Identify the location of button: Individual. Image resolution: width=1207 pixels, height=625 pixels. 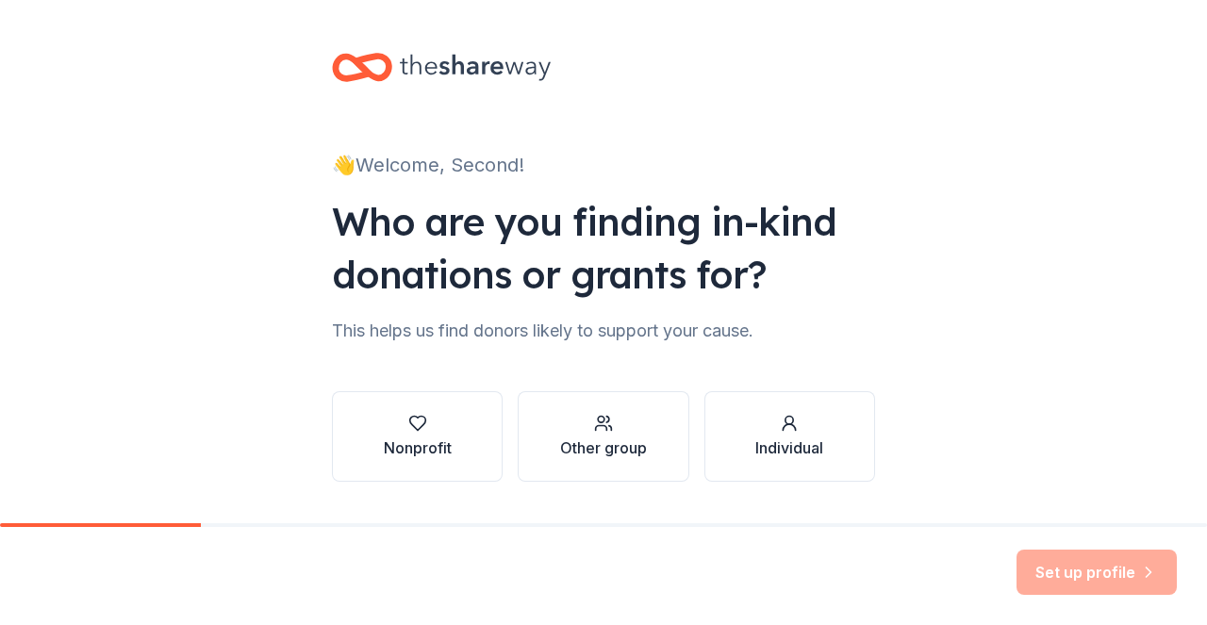
(789, 436).